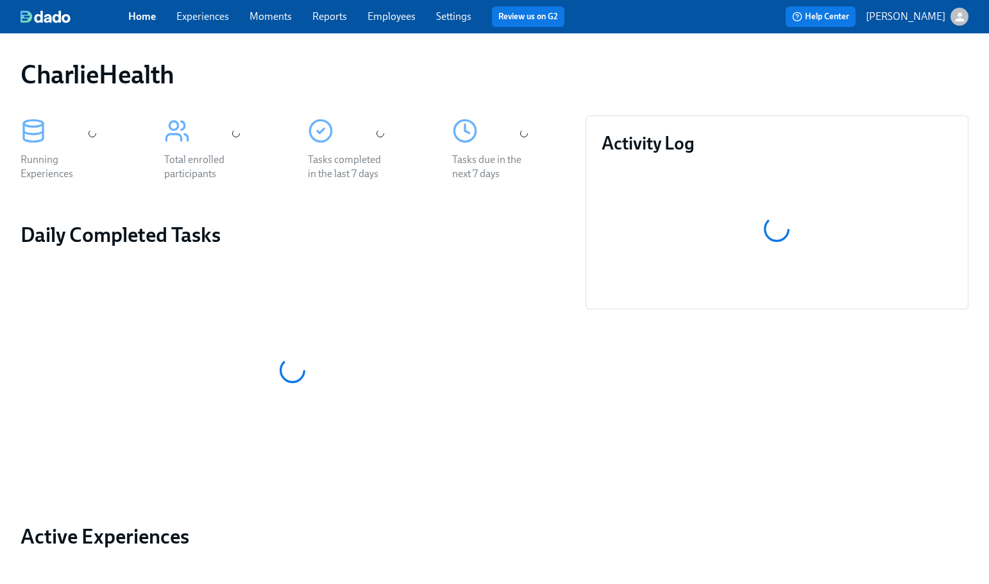 The image size is (989, 584). Describe the element at coordinates (349, 167) in the screenshot. I see `div: Tasks completed in the last 7 days` at that location.